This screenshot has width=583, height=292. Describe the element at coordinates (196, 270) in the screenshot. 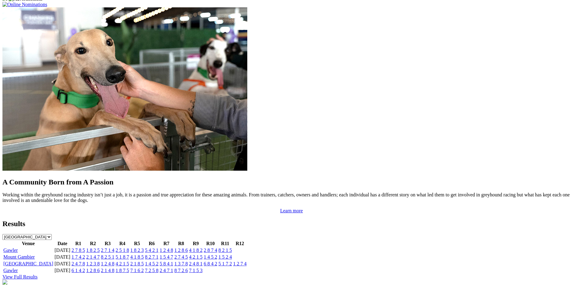

I see `a: 7 1 5 3` at that location.